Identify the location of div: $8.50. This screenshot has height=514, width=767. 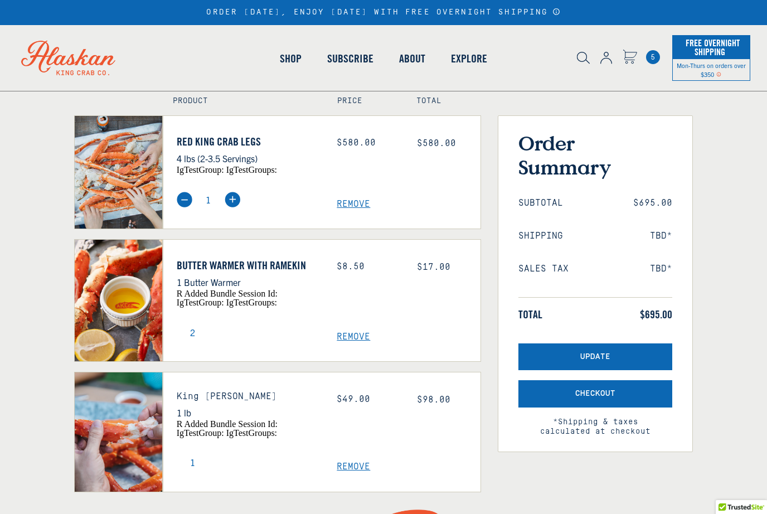
(369, 267).